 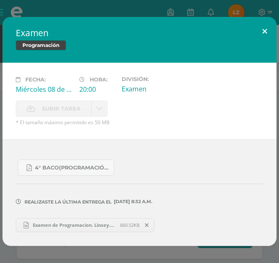 What do you see at coordinates (68, 202) in the screenshot?
I see `span: Realizaste la última entrega el` at bounding box center [68, 202].